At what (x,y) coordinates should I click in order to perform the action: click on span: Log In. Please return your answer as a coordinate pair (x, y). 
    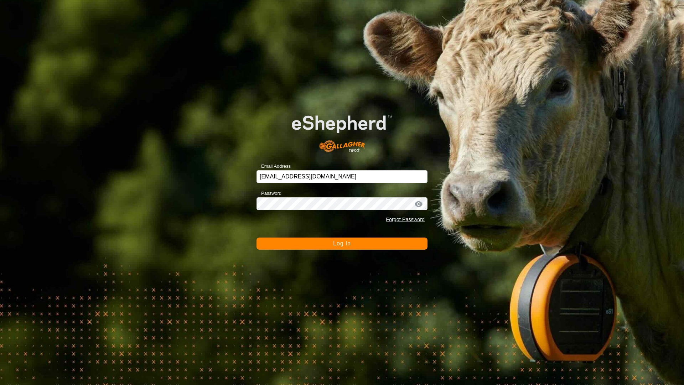
    Looking at the image, I should click on (341, 243).